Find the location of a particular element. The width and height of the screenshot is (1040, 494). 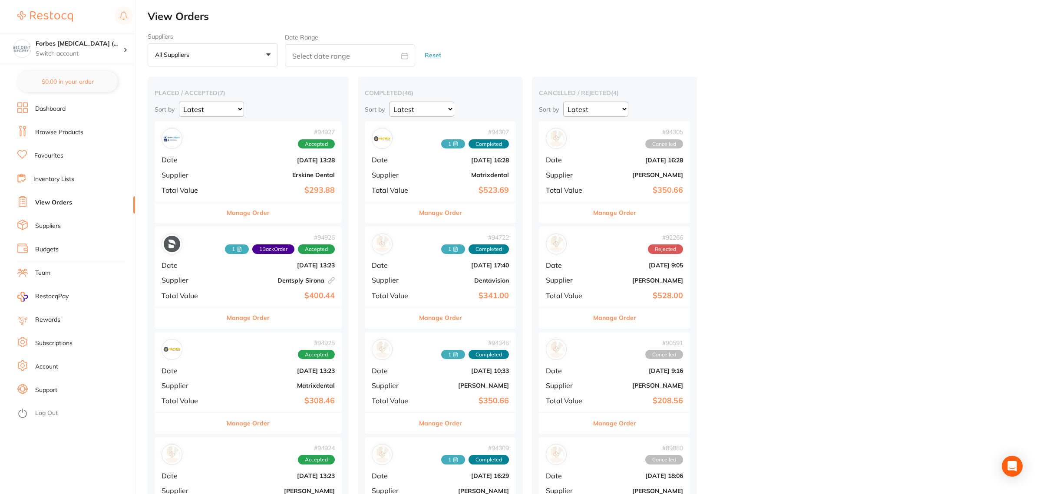

b: $528.00 is located at coordinates (640, 296).